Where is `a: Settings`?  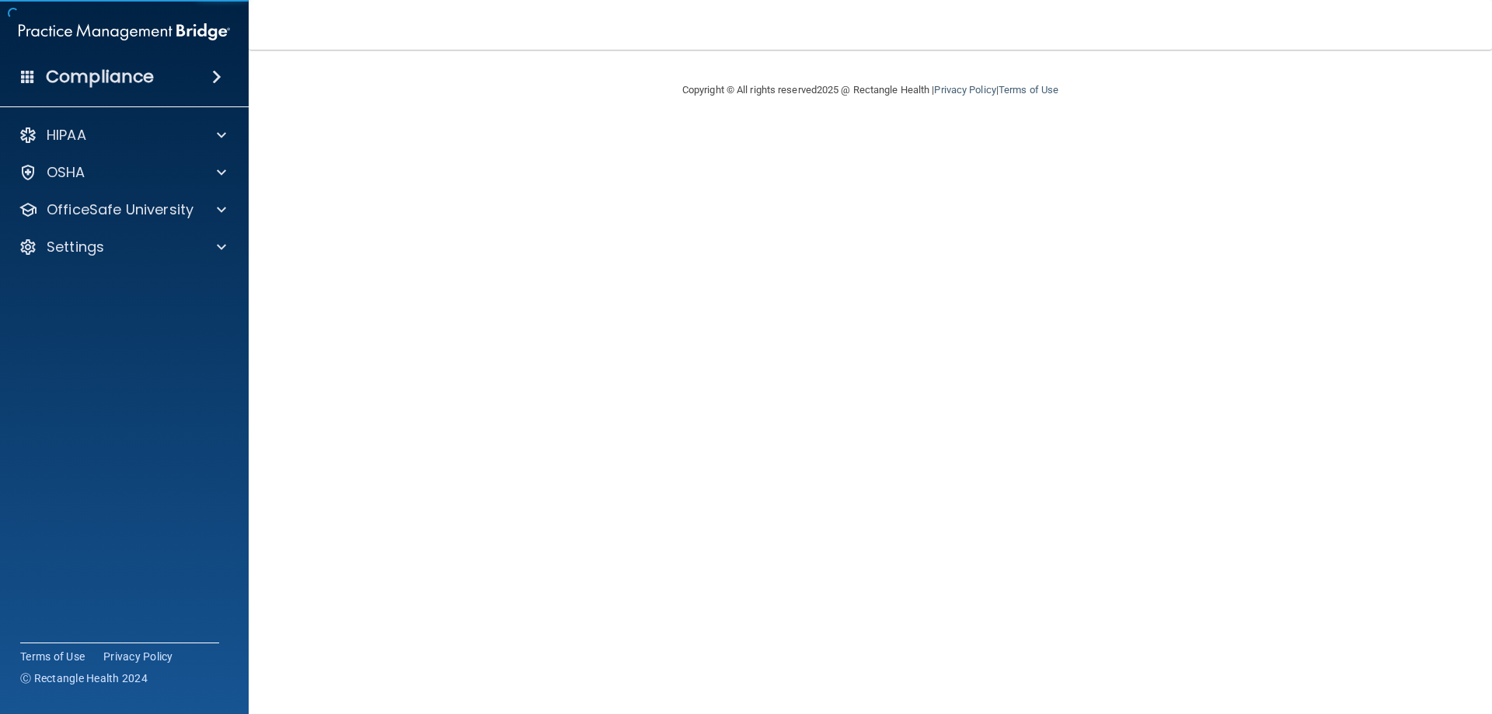 a: Settings is located at coordinates (122, 247).